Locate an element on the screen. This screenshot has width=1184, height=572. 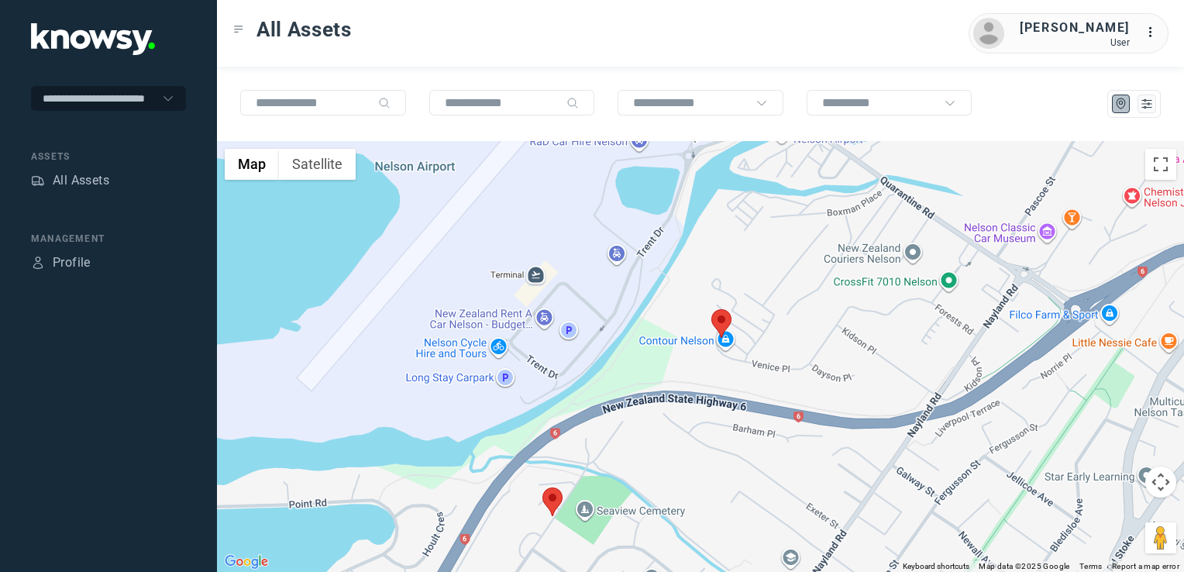
button: Toggle fullscreen view is located at coordinates (1161, 164).